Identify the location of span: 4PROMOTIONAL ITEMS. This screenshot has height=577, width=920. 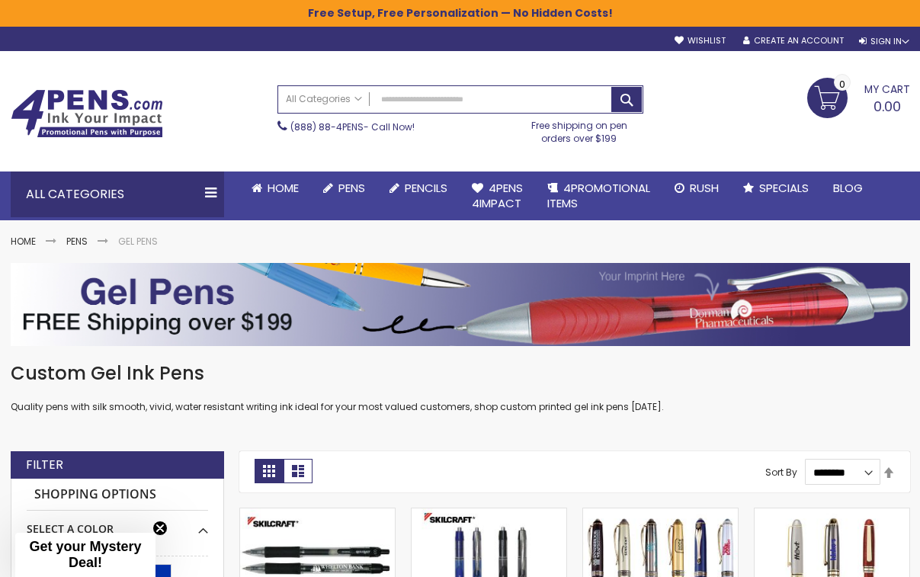
(599, 195).